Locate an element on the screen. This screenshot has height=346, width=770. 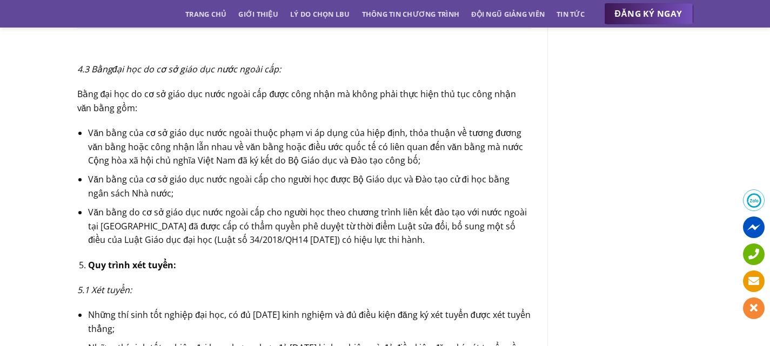
a: Lý do chọn LBU is located at coordinates (320, 14).